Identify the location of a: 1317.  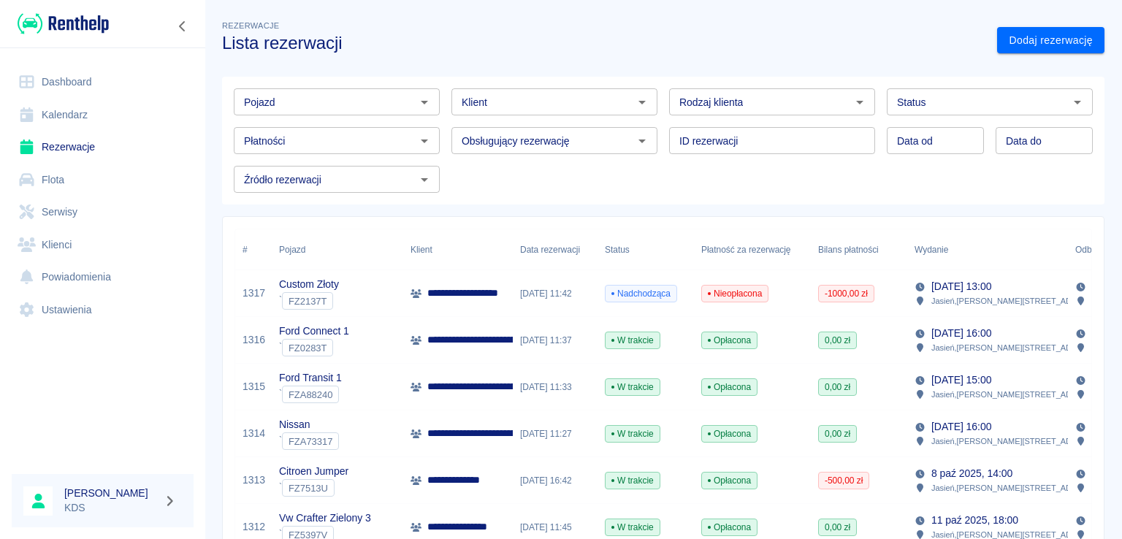
(253, 293).